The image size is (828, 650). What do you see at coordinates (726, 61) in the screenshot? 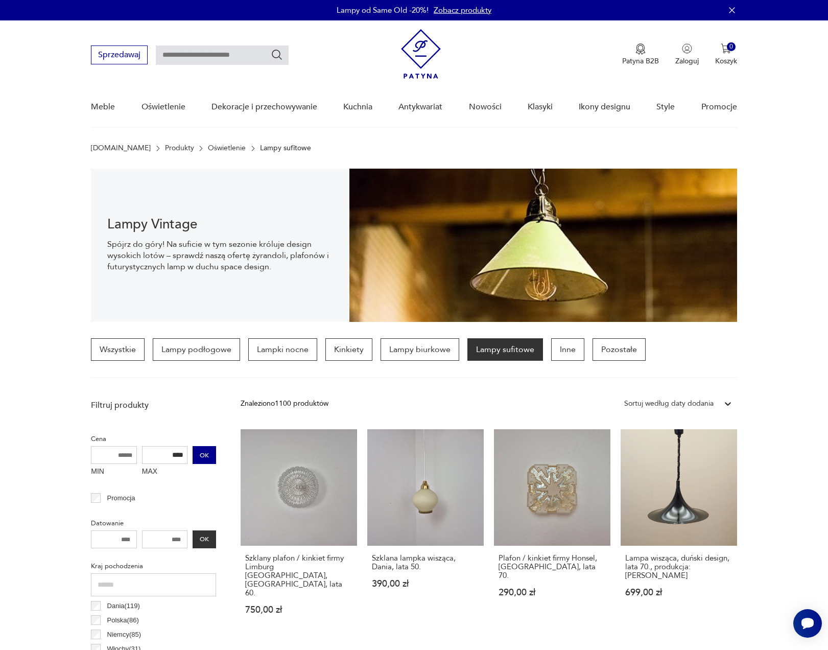
I see `p: Koszyk` at bounding box center [726, 61].